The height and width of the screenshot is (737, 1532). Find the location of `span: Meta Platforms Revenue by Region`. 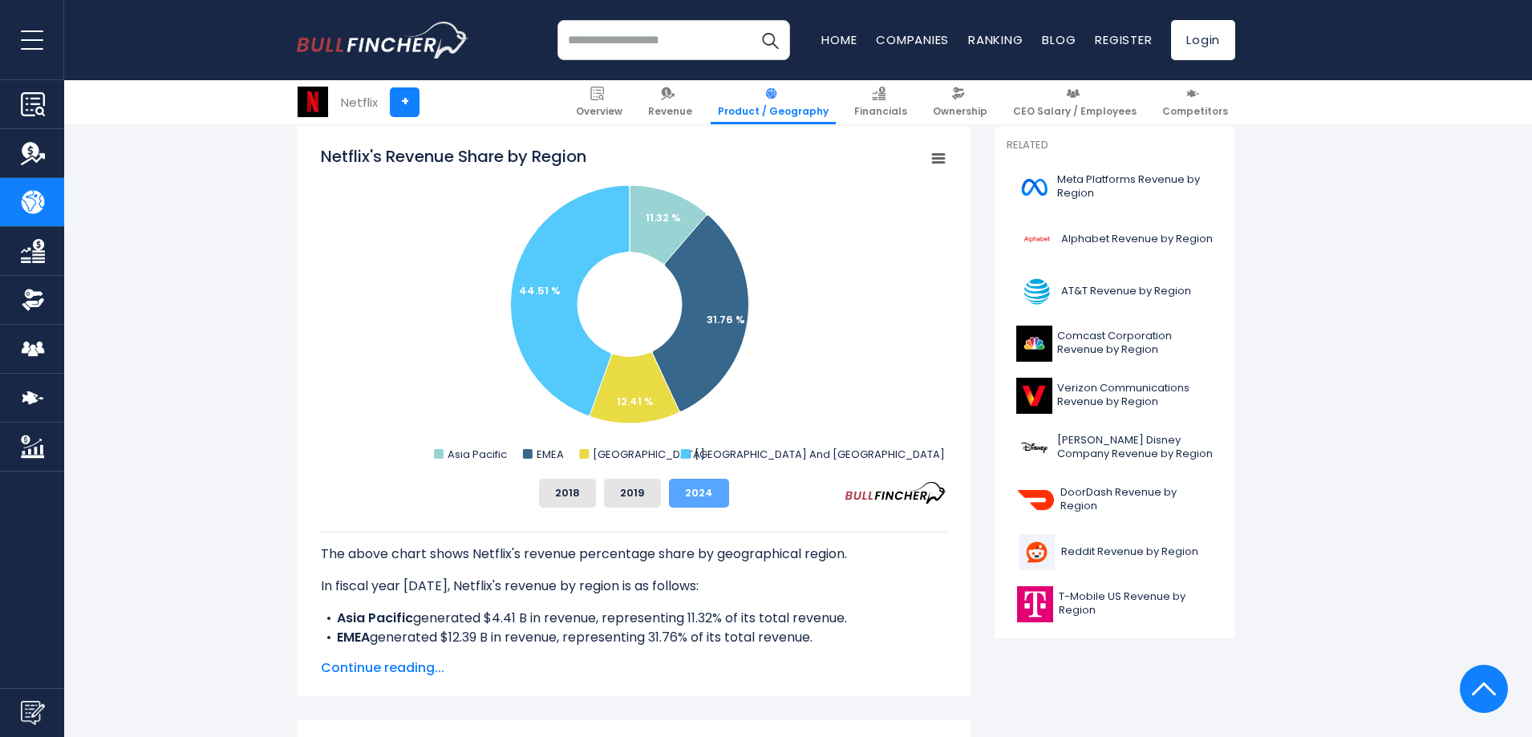

span: Meta Platforms Revenue by Region is located at coordinates (1135, 187).